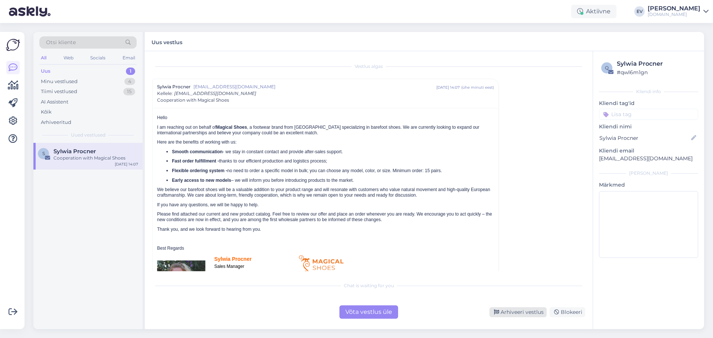 The height and width of the screenshot is (338, 713). What do you see at coordinates (648, 185) in the screenshot?
I see `p: Märkmed` at bounding box center [648, 185].